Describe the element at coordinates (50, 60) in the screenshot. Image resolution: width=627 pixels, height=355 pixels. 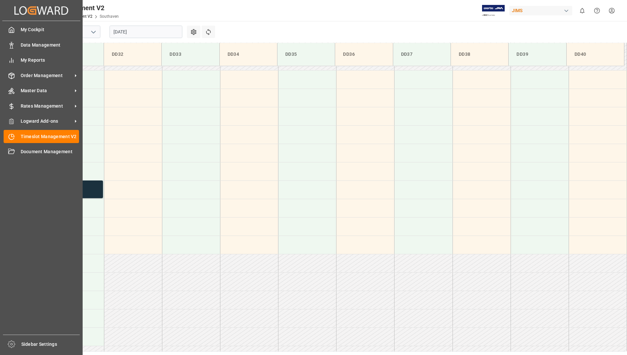
I see `span: My Reports` at that location.